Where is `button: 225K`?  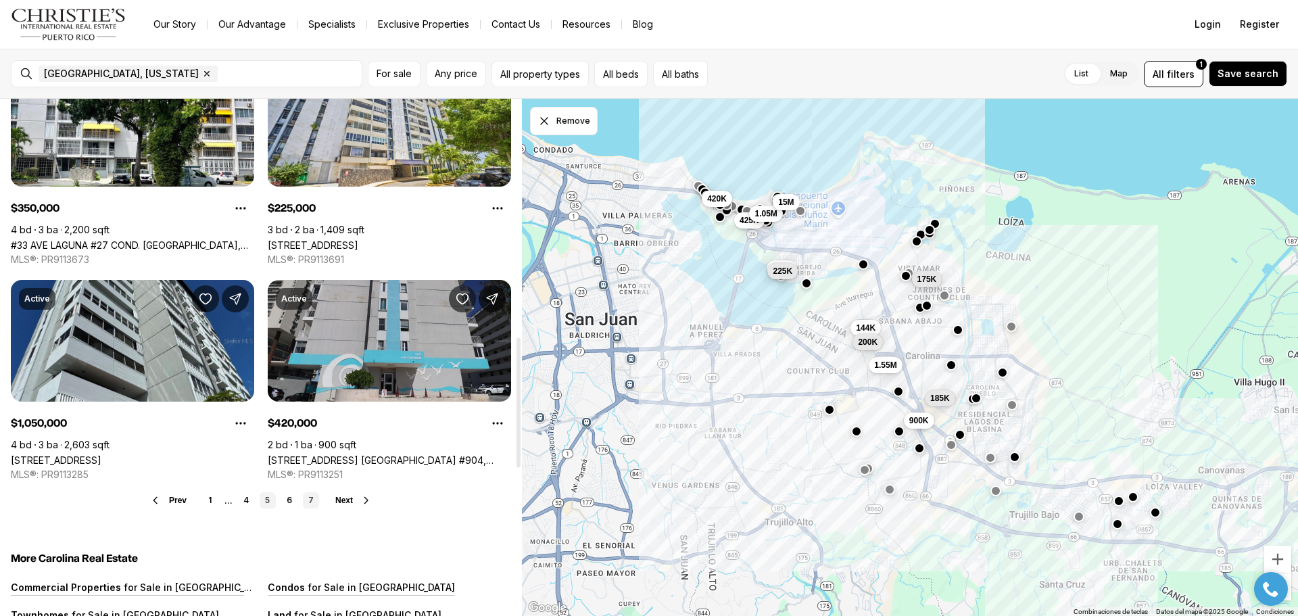
button: 225K is located at coordinates (782, 271).